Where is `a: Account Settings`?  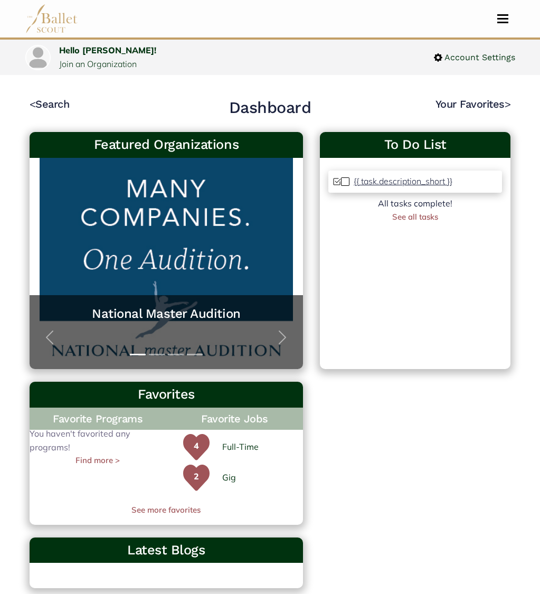
a: Account Settings is located at coordinates (475, 58).